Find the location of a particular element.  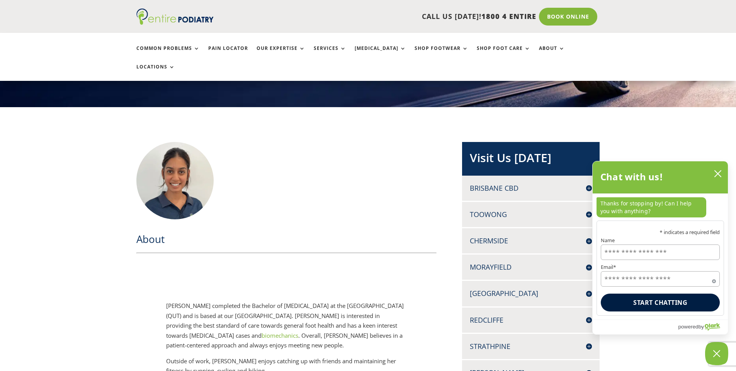

div: olark chatbox is located at coordinates (660, 247).